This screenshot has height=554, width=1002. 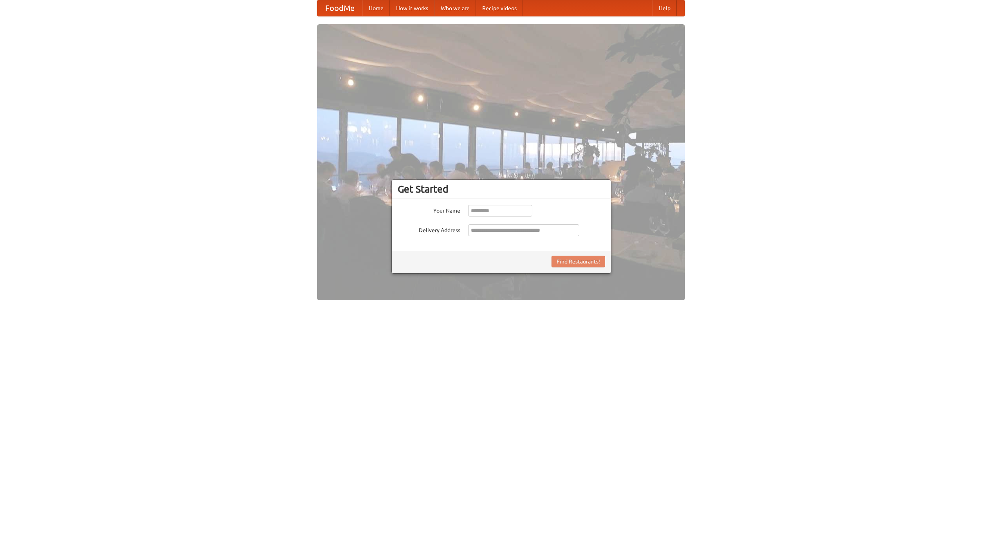 What do you see at coordinates (376, 8) in the screenshot?
I see `a: Home` at bounding box center [376, 8].